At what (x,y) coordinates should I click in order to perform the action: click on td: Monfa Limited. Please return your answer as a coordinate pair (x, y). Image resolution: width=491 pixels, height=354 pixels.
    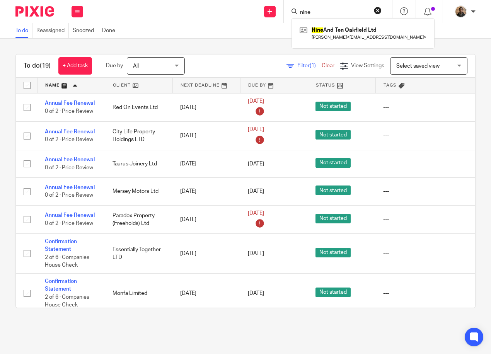
    Looking at the image, I should click on (138, 293).